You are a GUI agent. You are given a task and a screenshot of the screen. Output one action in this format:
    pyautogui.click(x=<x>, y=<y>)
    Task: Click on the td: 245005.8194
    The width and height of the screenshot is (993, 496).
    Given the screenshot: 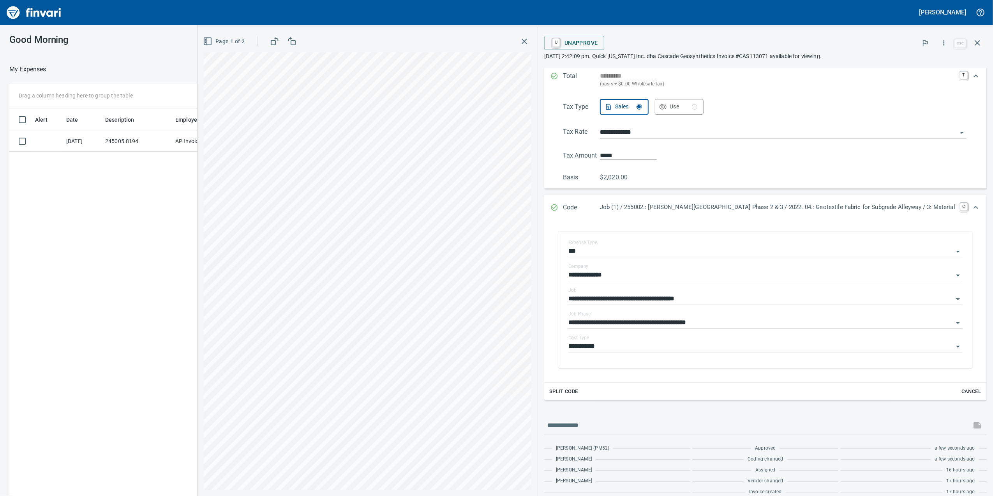 What is the action you would take?
    pyautogui.click(x=137, y=141)
    